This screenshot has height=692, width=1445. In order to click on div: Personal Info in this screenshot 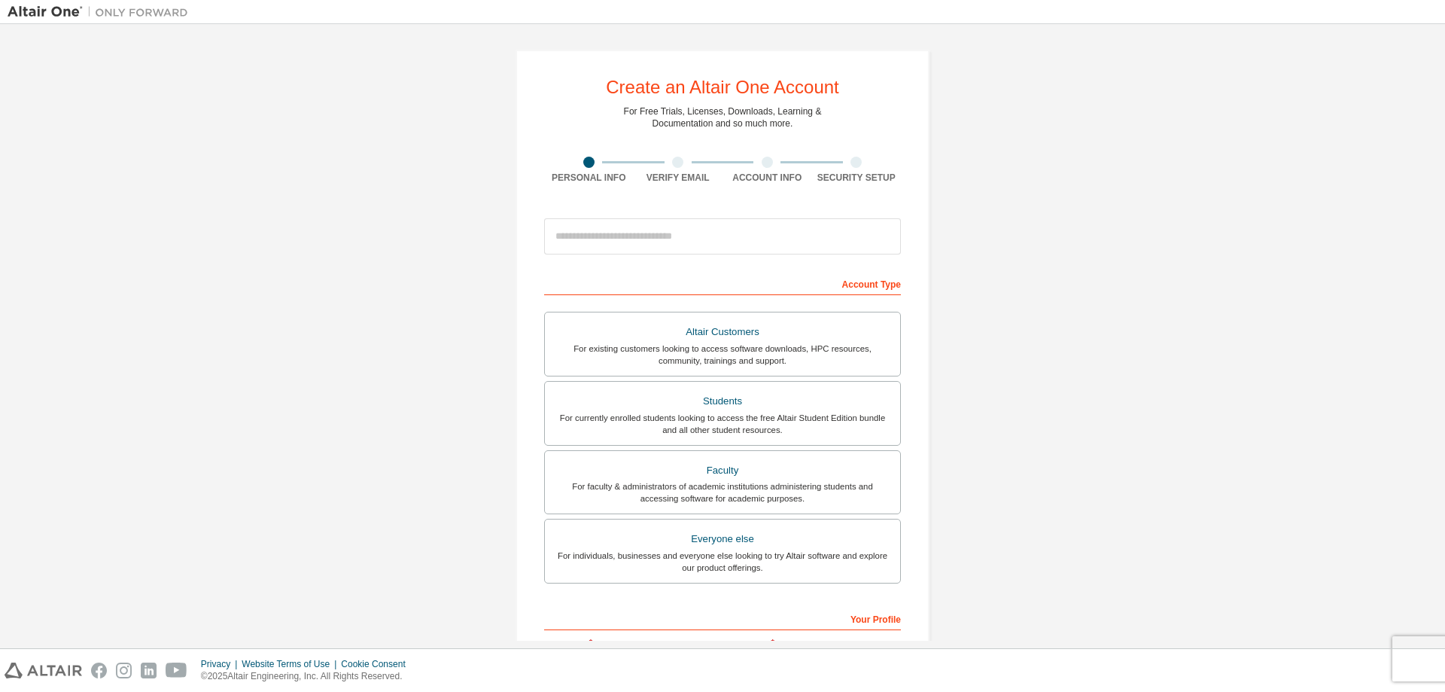, I will do `click(588, 178)`.